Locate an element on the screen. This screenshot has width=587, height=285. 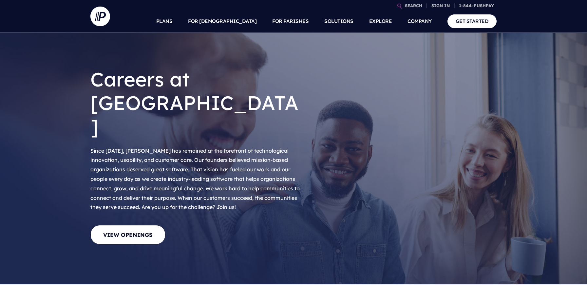
a: GET STARTED is located at coordinates (472, 21).